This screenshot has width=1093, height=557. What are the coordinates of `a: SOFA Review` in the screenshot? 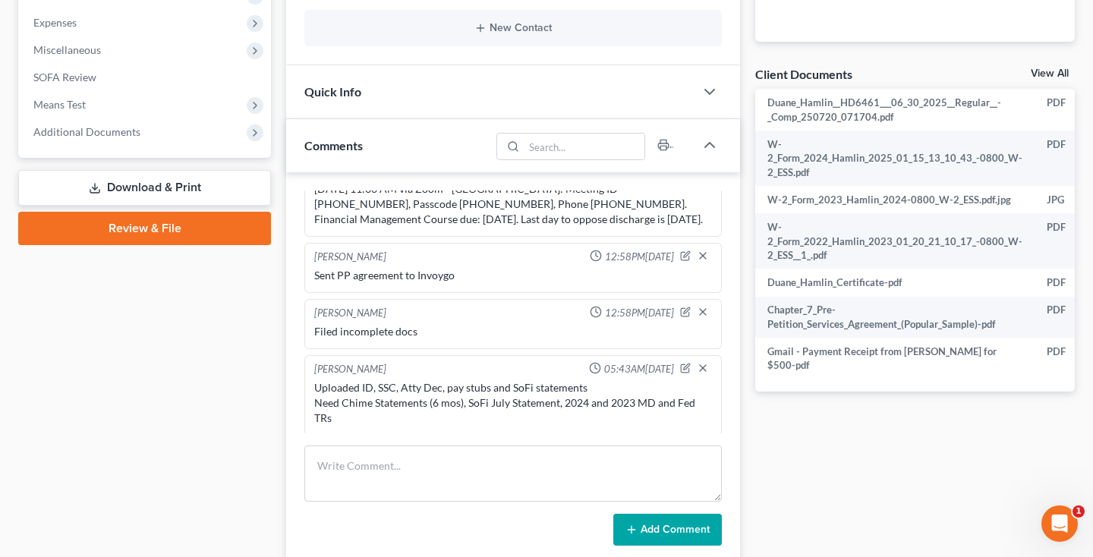 It's located at (146, 77).